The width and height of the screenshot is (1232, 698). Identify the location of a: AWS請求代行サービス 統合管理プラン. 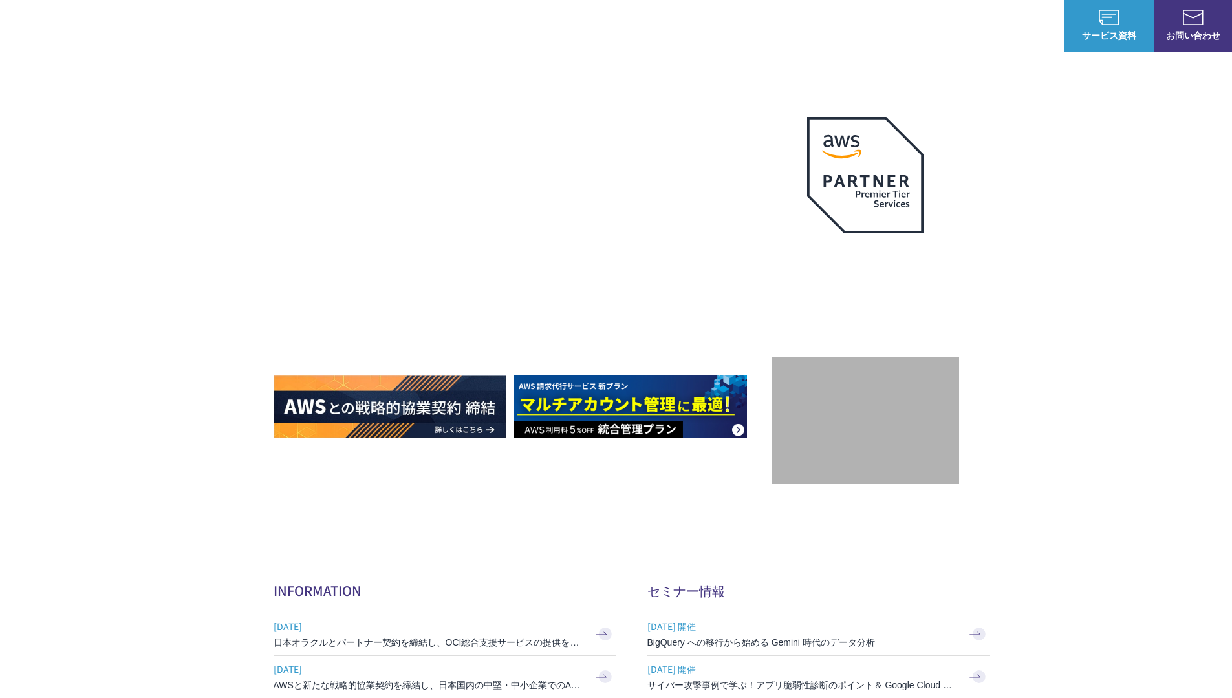
(631, 407).